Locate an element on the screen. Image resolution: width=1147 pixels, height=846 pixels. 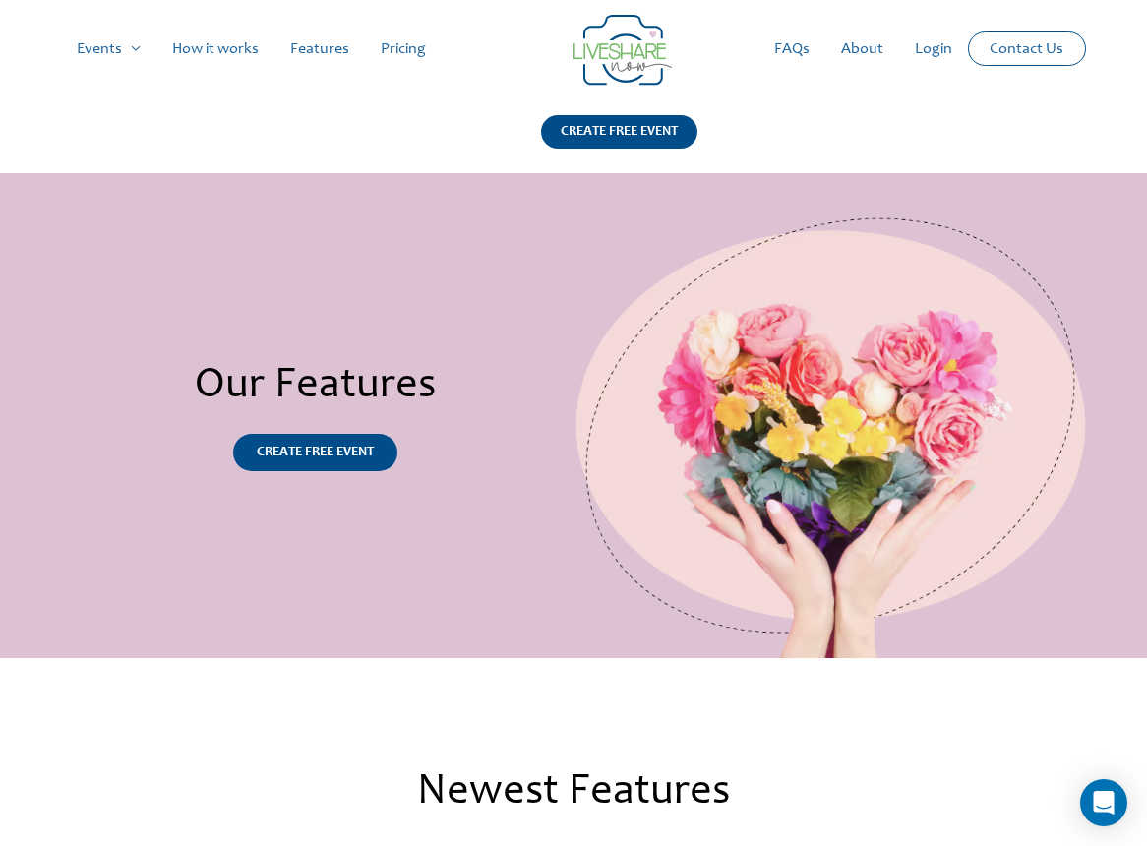
div: Open Intercom Messenger is located at coordinates (1103, 802).